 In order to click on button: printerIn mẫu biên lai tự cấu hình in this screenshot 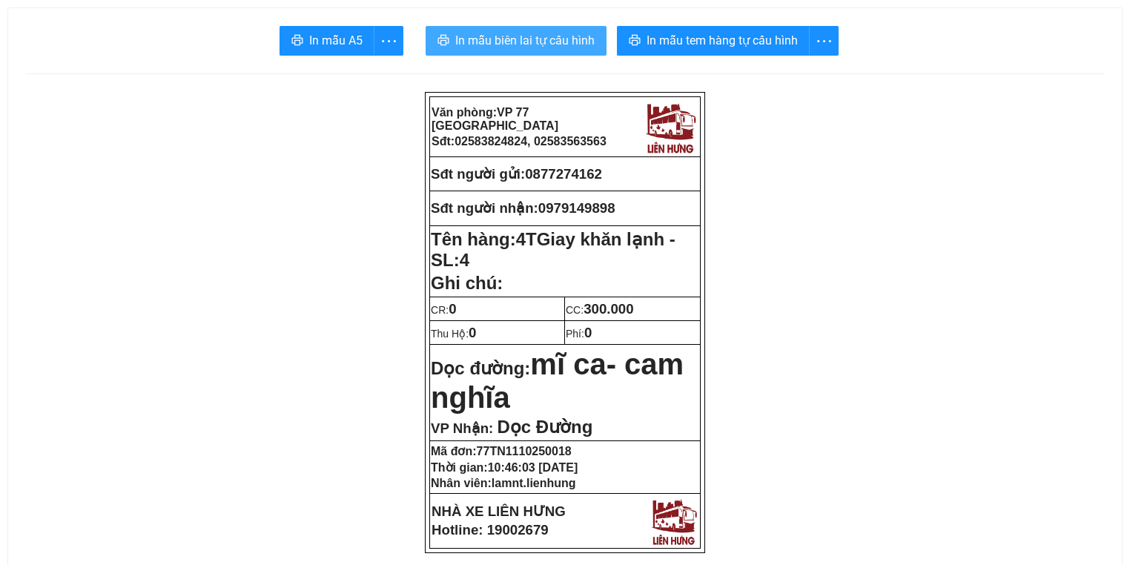, I will do `click(516, 41)`.